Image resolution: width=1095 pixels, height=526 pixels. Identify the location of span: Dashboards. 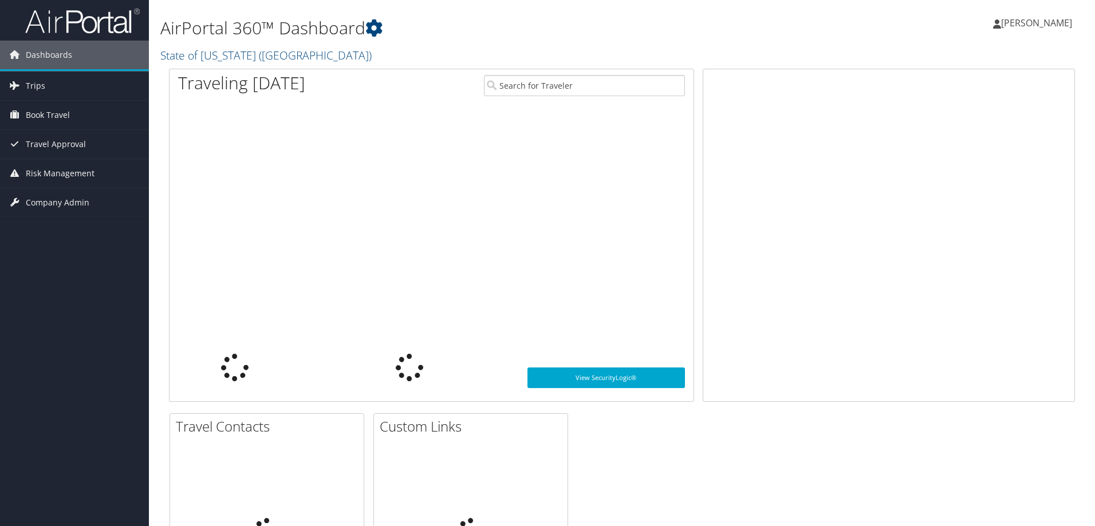
(49, 55).